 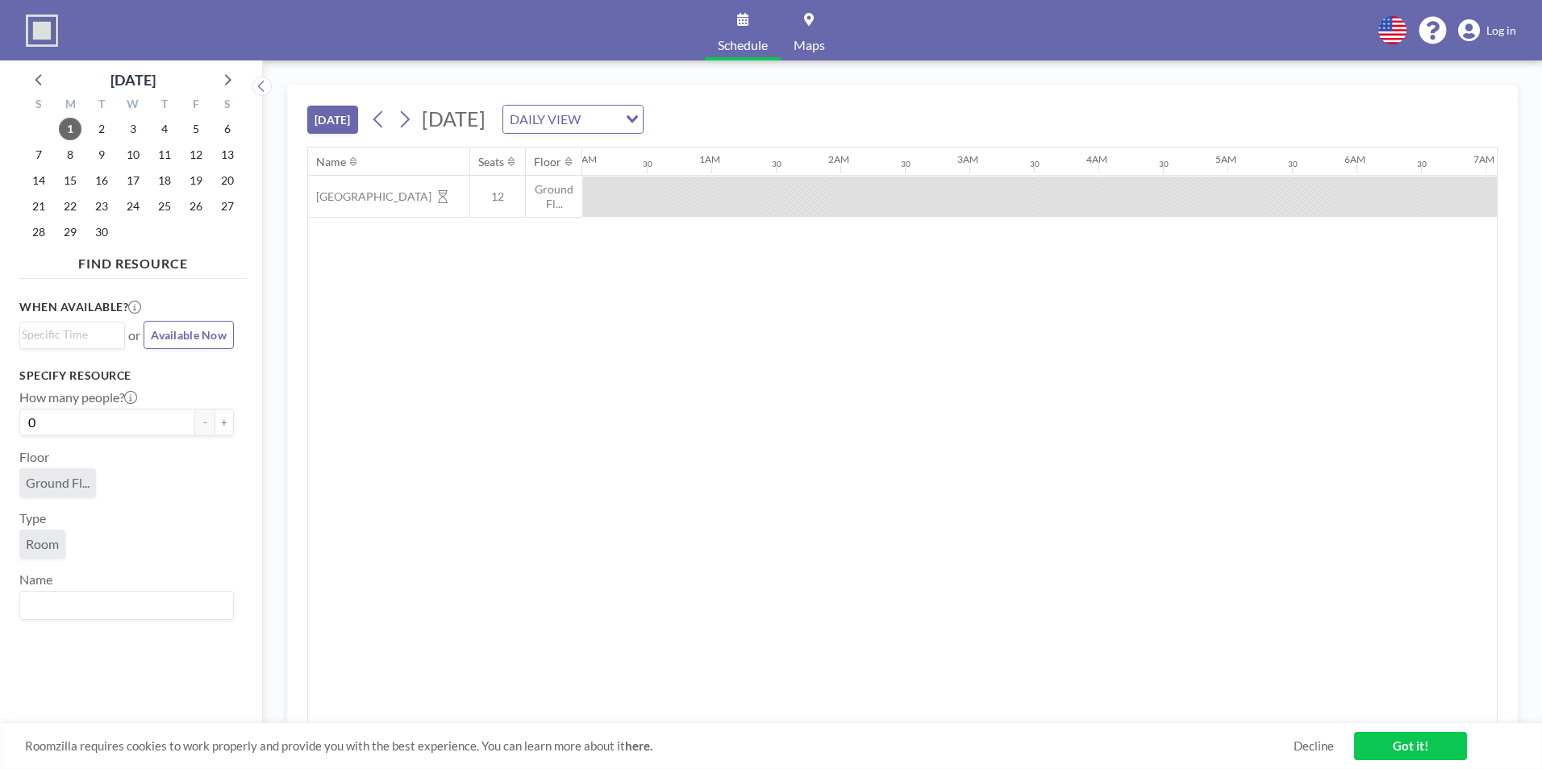 What do you see at coordinates (743, 45) in the screenshot?
I see `span: Schedule` at bounding box center [743, 45].